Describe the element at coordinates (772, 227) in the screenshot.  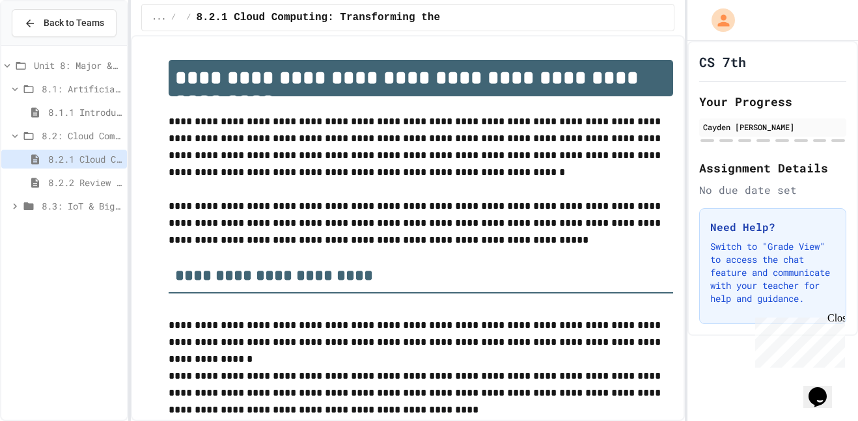
I see `h3: Need Help?` at that location.